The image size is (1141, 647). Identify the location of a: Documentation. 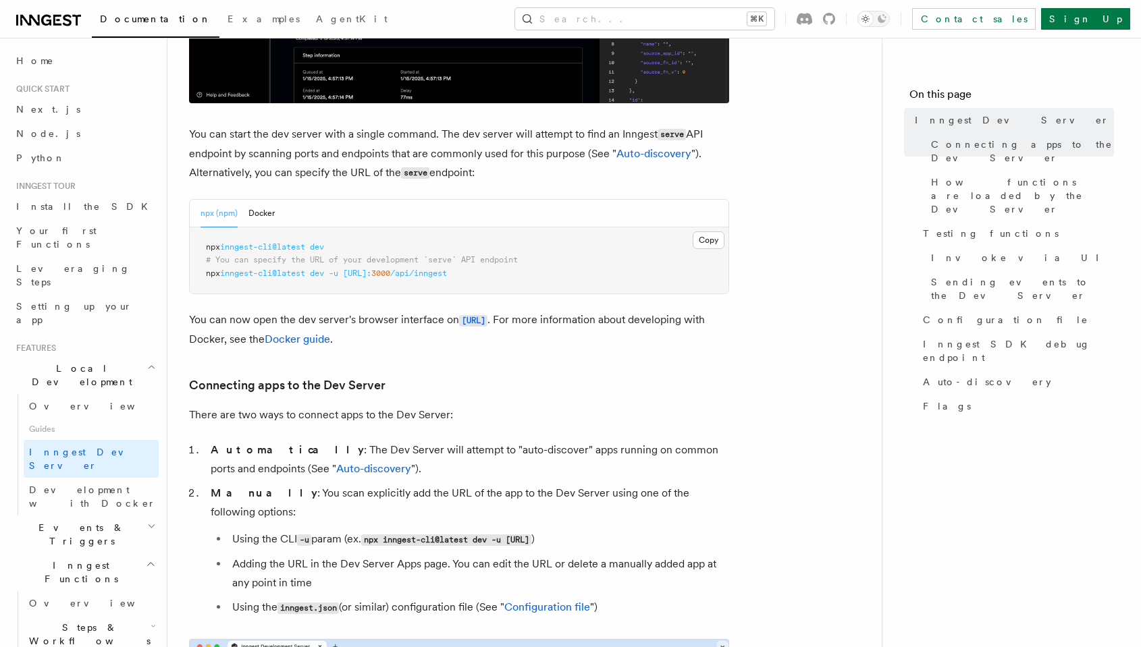
(155, 21).